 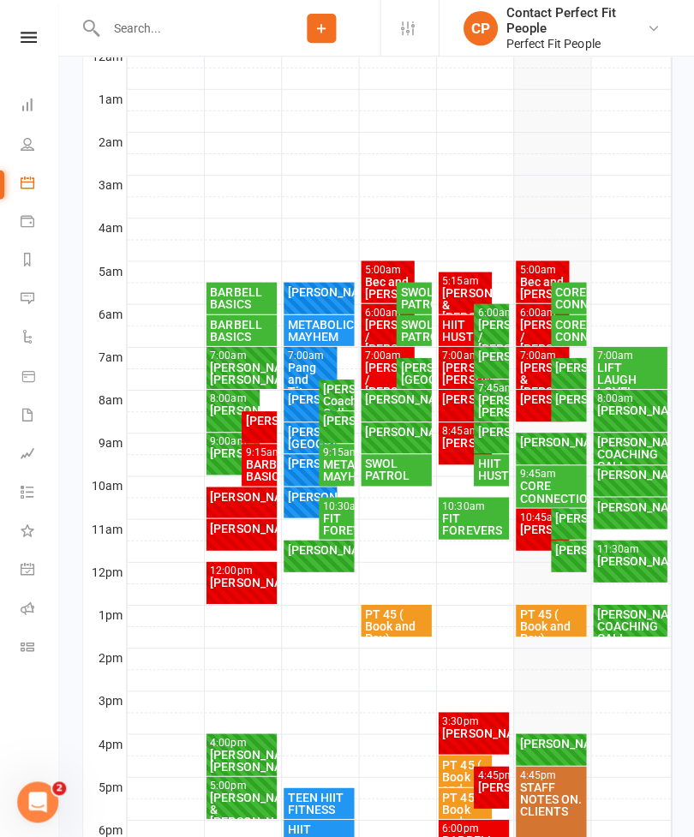 What do you see at coordinates (463, 279) in the screenshot?
I see `div: 5:15am` at bounding box center [463, 279].